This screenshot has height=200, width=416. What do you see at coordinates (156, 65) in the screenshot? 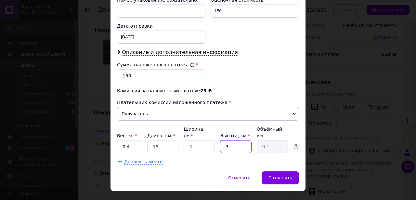
I see `label: Сумма наложенного платежа` at bounding box center [156, 65].